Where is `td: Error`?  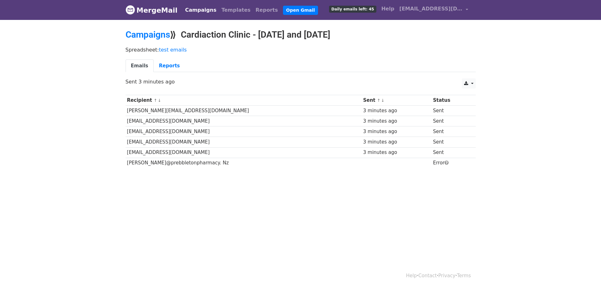 td: Error is located at coordinates (451, 163).